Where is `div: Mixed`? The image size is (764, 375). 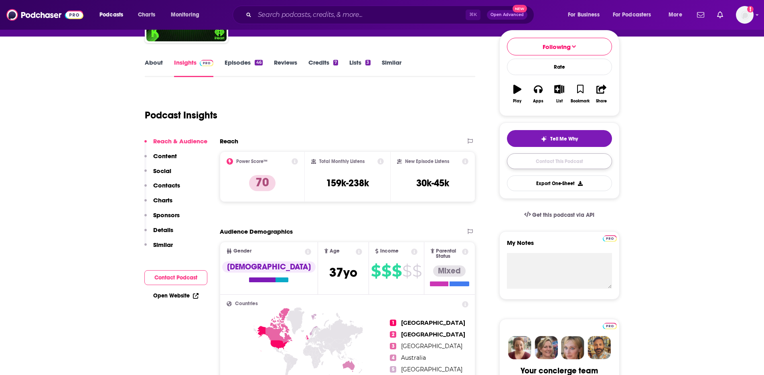 div: Mixed is located at coordinates (449, 271).